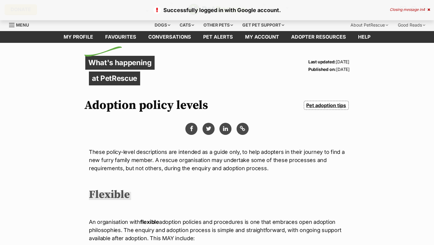  I want to click on div: Other pets, so click(218, 25).